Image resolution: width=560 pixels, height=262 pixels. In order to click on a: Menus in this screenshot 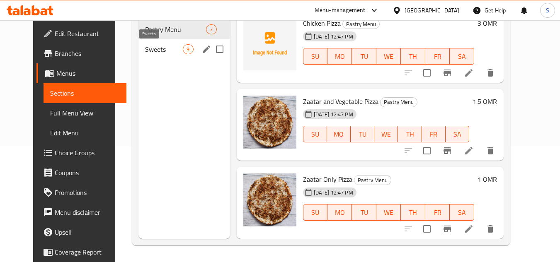, I will do `click(82, 73)`.